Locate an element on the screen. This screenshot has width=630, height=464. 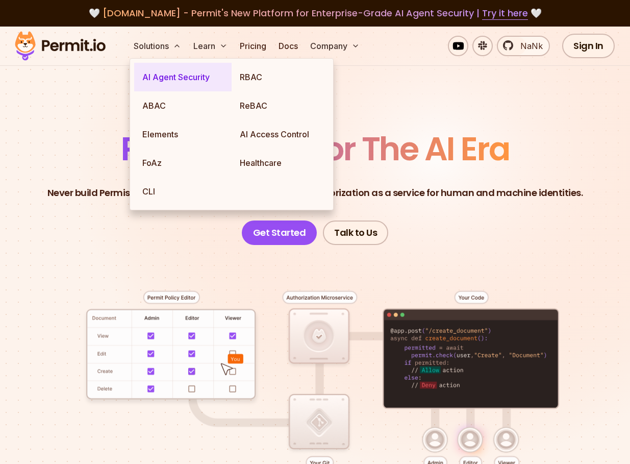
a: Try it here is located at coordinates (505, 13).